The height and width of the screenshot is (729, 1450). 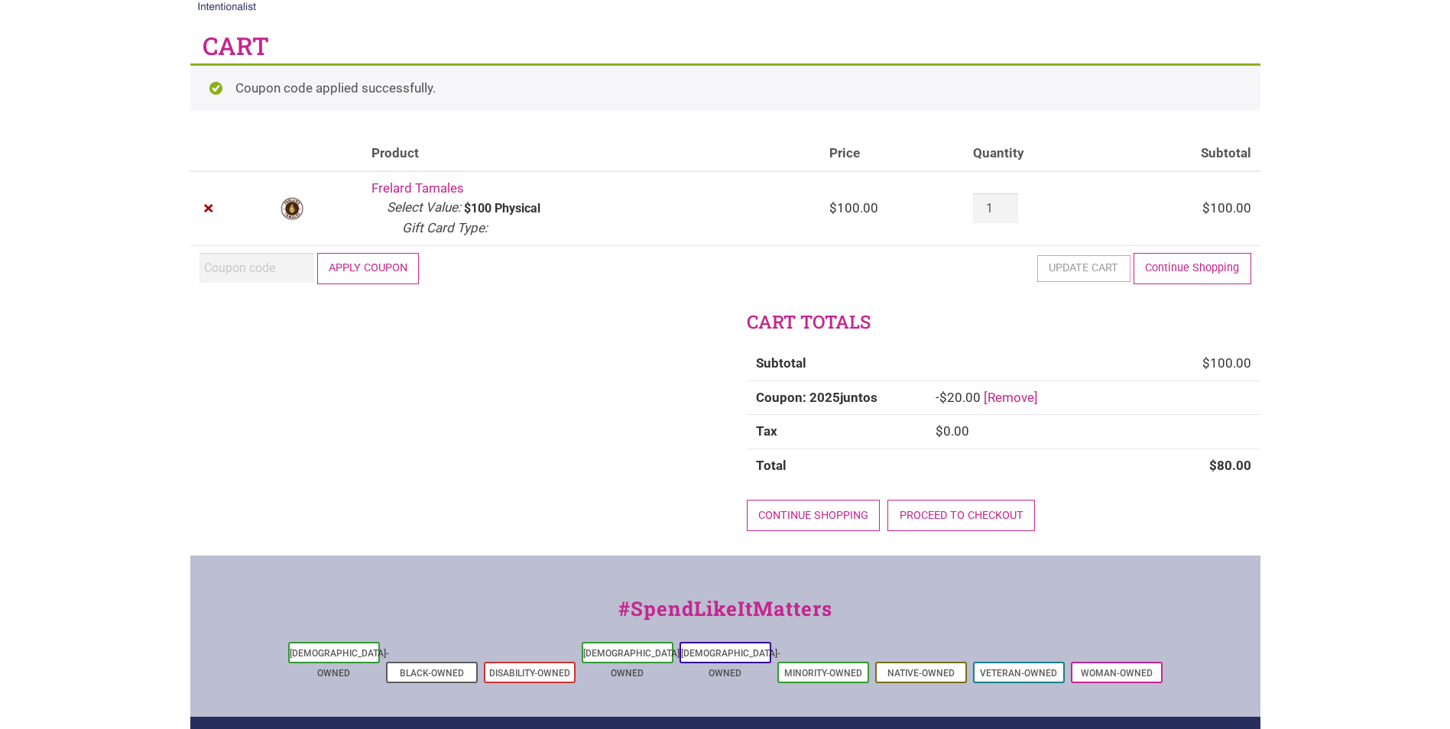 What do you see at coordinates (517, 209) in the screenshot?
I see `p: Physical` at bounding box center [517, 209].